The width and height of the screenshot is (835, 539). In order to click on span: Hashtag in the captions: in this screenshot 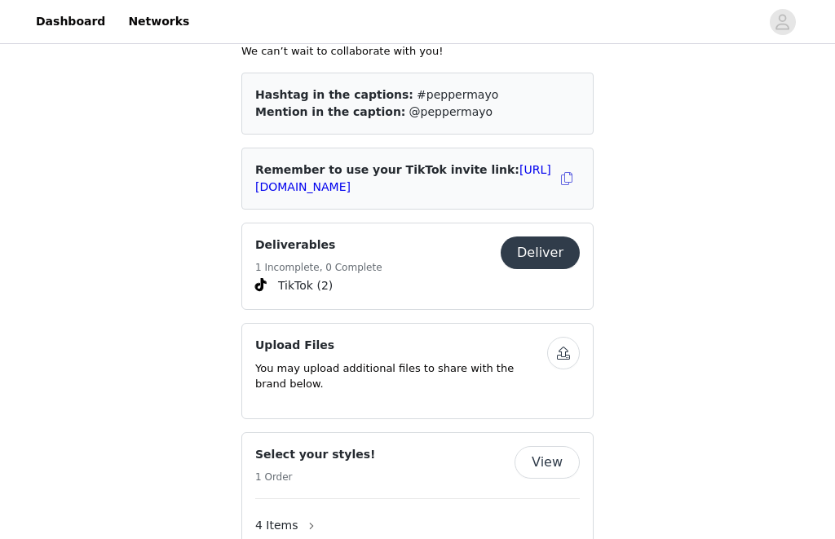, I will do `click(334, 95)`.